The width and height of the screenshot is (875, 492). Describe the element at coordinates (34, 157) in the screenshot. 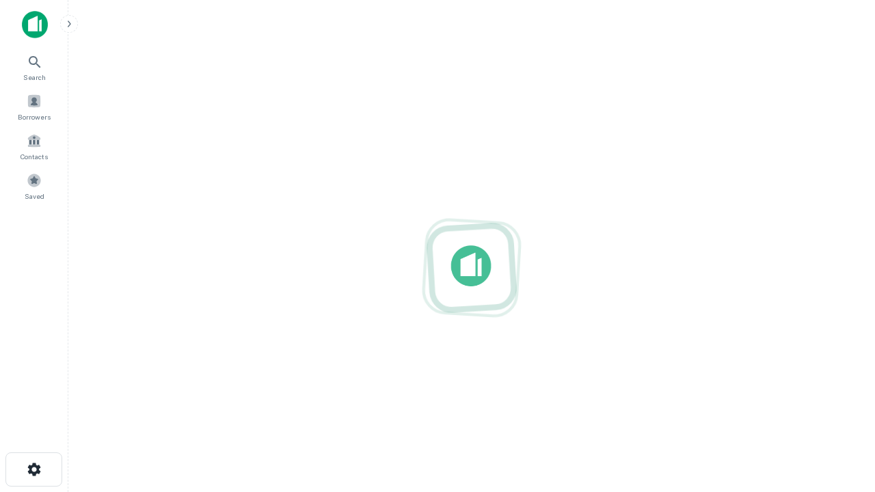

I see `span: Contacts` at that location.